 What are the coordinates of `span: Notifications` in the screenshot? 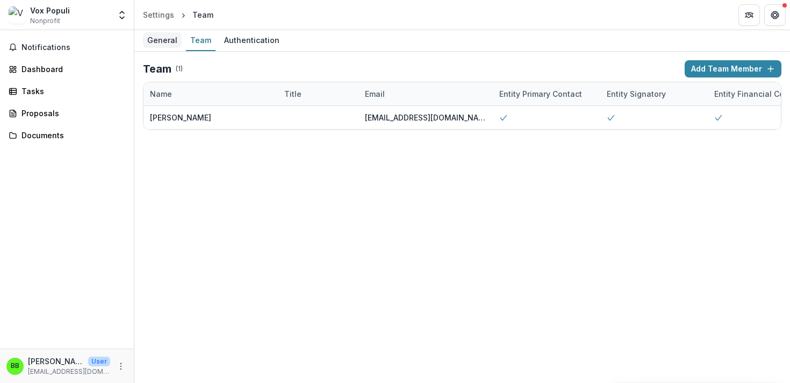 It's located at (73, 47).